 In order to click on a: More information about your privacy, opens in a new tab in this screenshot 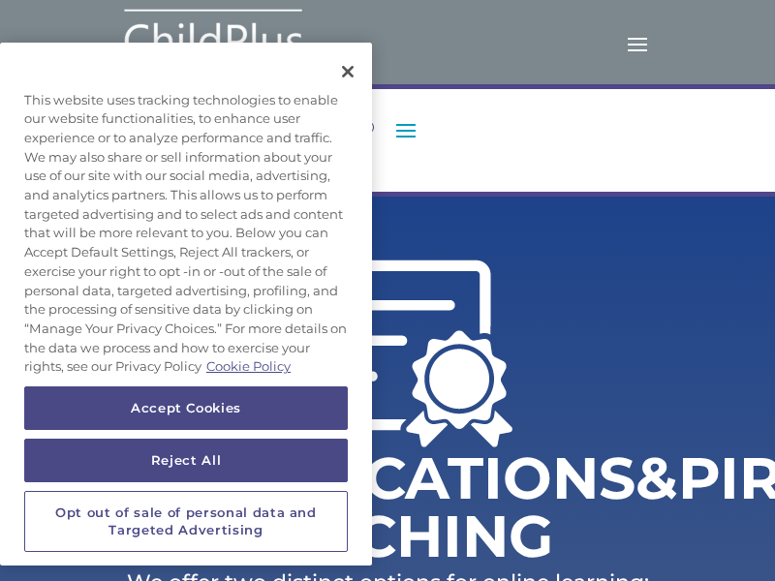, I will do `click(248, 367)`.